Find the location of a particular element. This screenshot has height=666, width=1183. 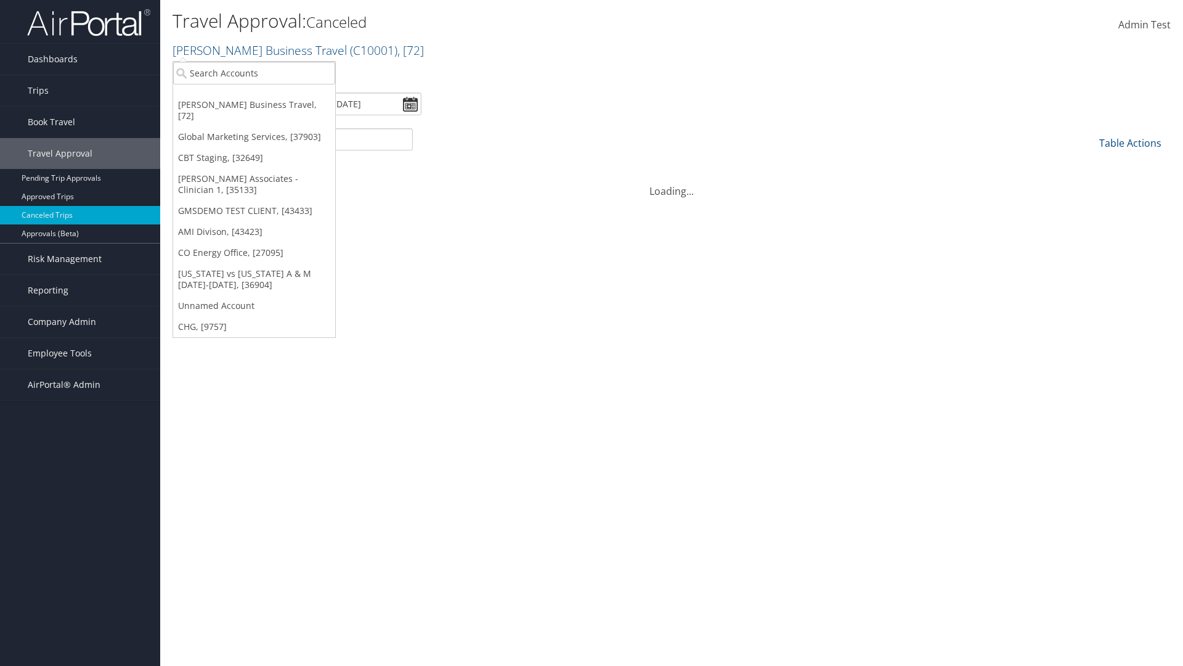

span: Travel Approval is located at coordinates (60, 153).